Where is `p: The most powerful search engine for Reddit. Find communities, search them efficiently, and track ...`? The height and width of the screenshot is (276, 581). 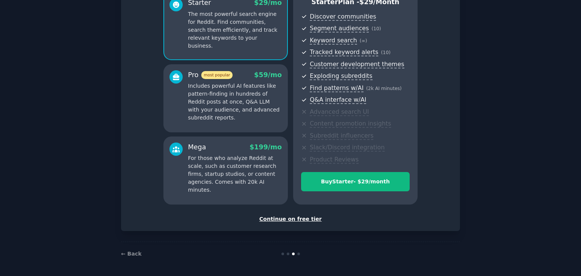
p: The most powerful search engine for Reddit. Find communities, search them efficiently, and track ... is located at coordinates (235, 30).